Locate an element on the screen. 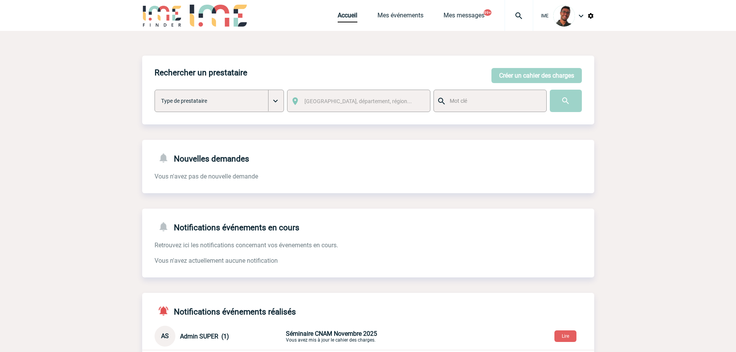  span: Admin SUPER (1) is located at coordinates (204, 336).